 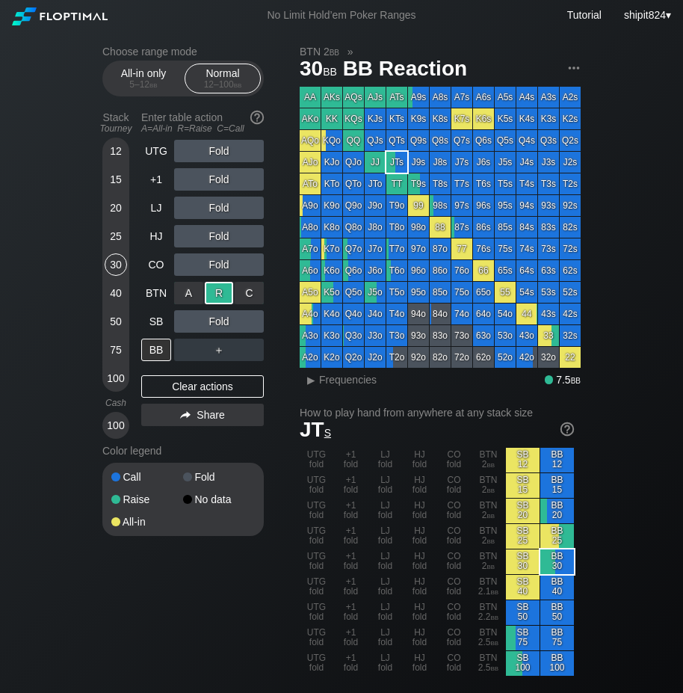 What do you see at coordinates (60, 16) in the screenshot?
I see `img: Floptimal logo` at bounding box center [60, 16].